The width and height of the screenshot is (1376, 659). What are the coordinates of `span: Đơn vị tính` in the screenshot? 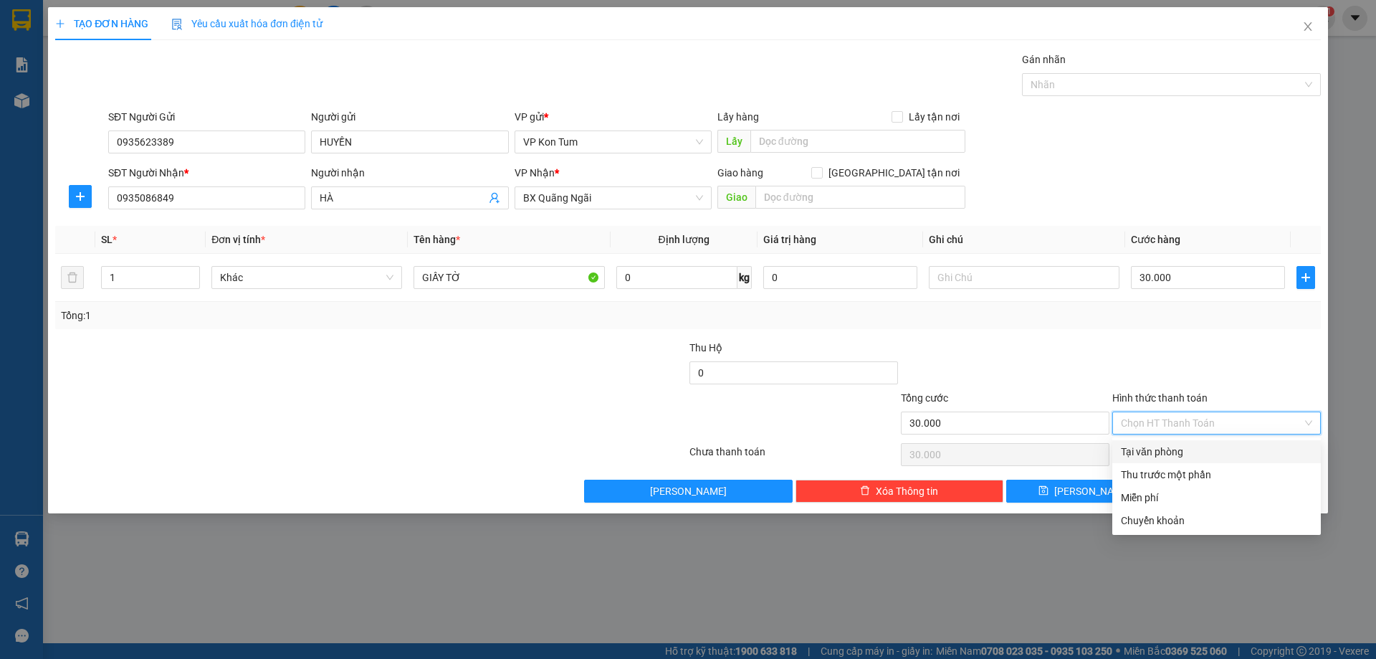 It's located at (238, 239).